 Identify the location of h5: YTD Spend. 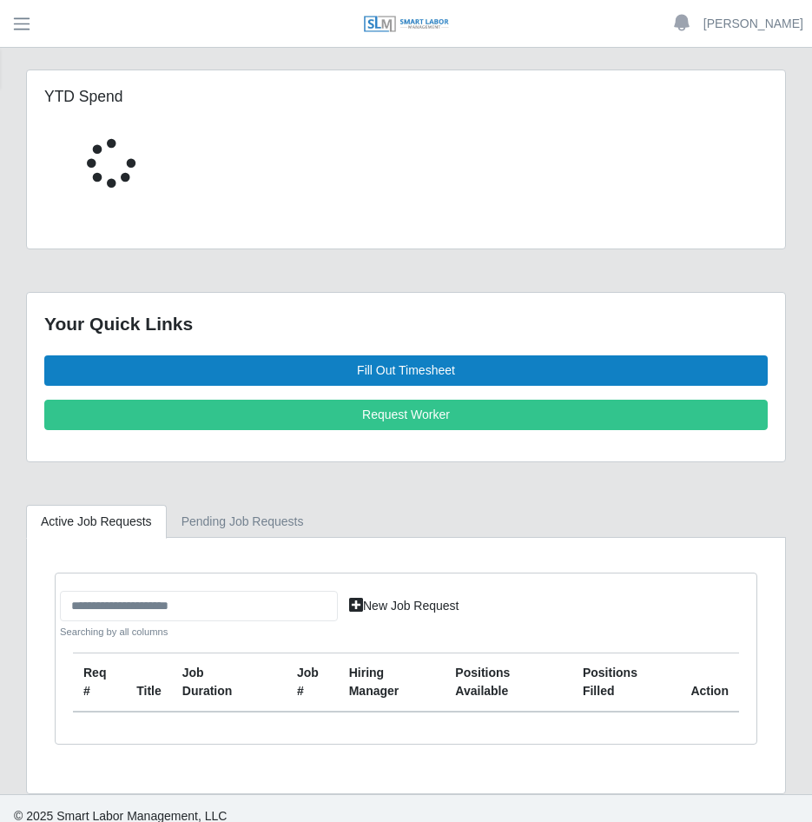
(406, 96).